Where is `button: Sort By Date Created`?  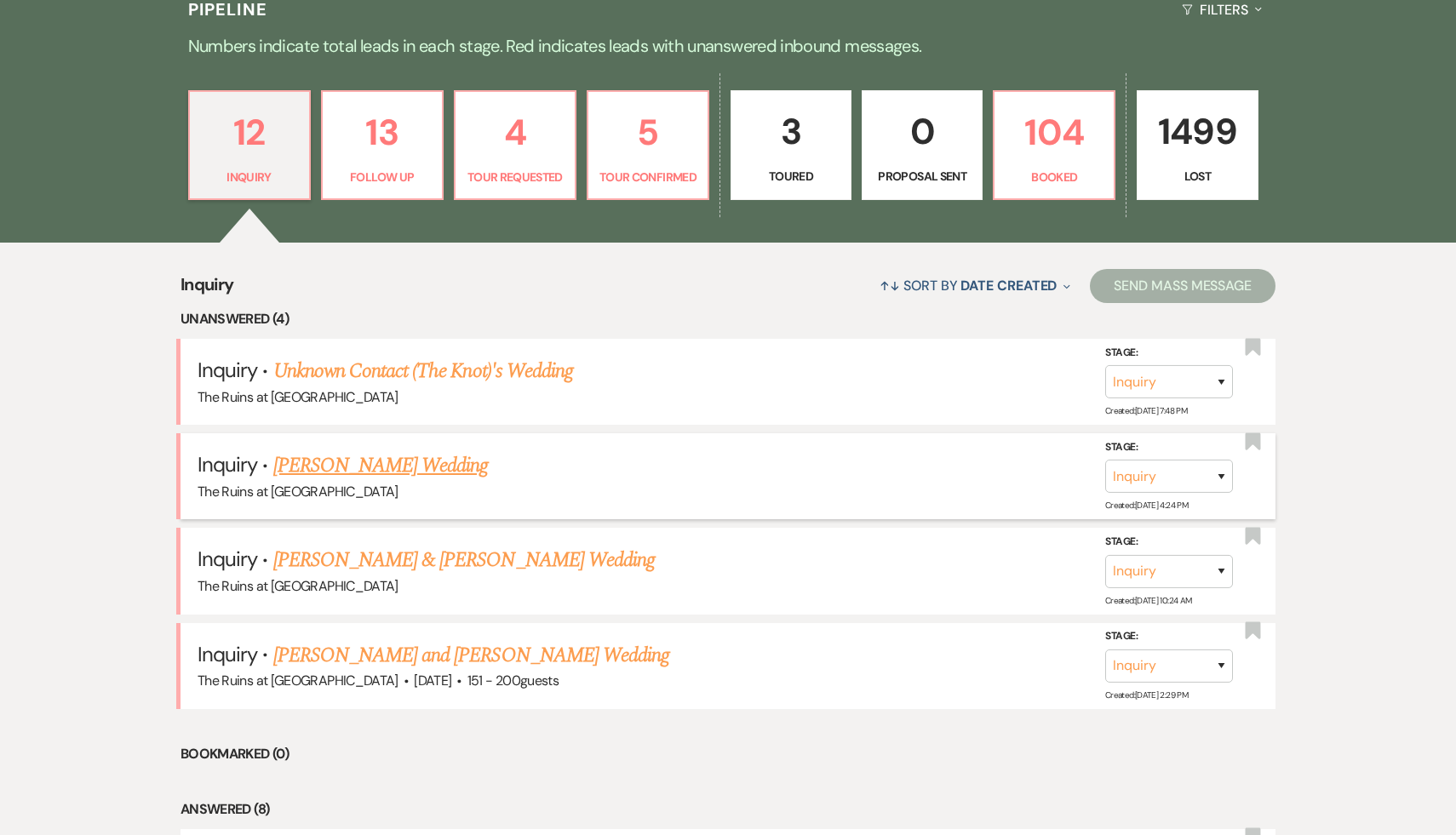
button: Sort By Date Created is located at coordinates (975, 285).